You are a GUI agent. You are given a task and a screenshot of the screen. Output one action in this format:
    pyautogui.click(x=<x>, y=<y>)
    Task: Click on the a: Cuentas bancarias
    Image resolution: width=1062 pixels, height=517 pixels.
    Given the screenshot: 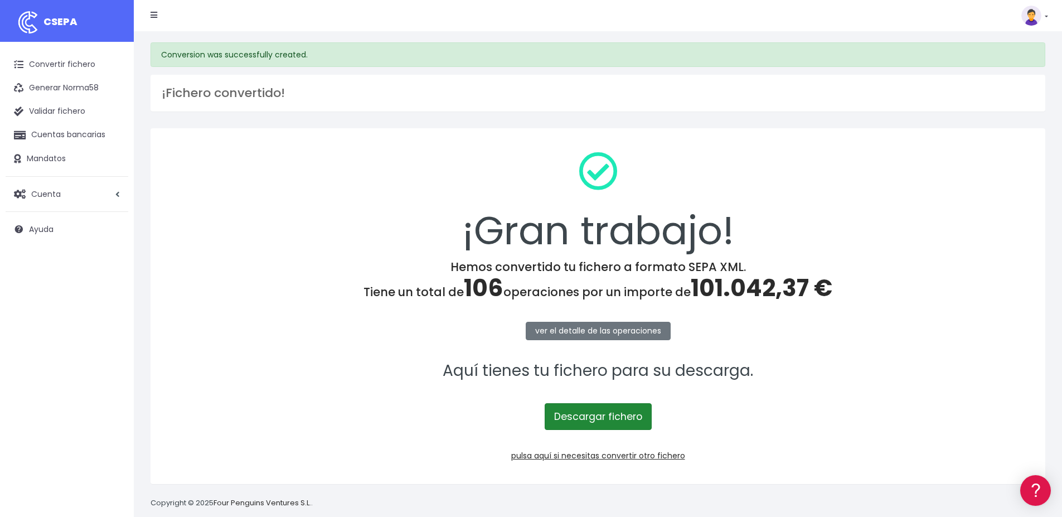 What is the action you would take?
    pyautogui.click(x=67, y=135)
    